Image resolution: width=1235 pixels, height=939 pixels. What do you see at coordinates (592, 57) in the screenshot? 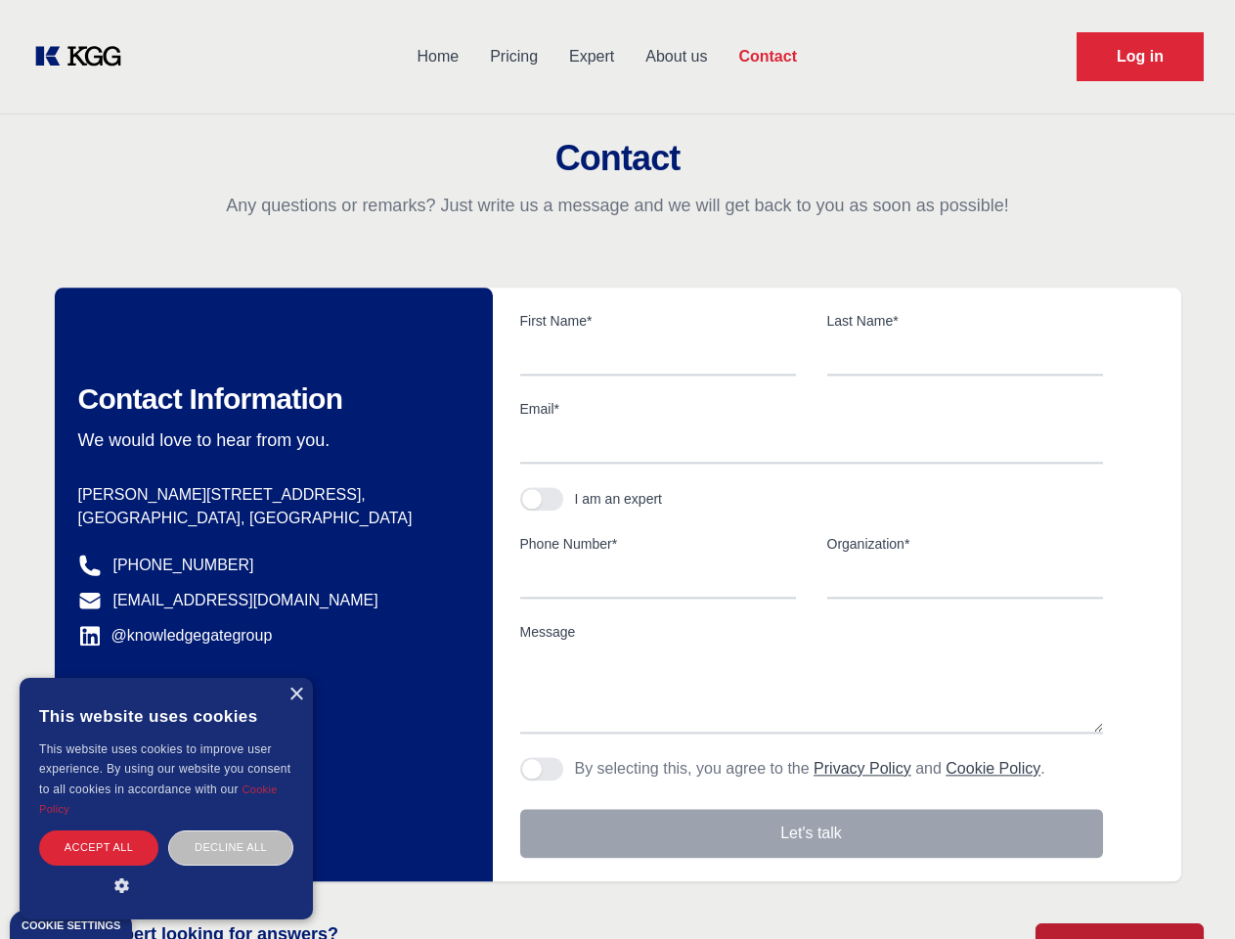
I see `a: Expert` at bounding box center [592, 57].